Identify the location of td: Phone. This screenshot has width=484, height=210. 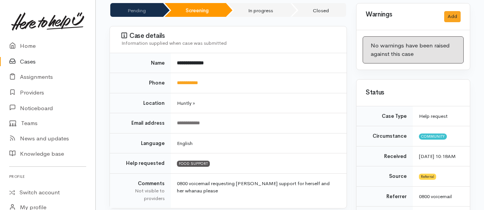
(140, 83).